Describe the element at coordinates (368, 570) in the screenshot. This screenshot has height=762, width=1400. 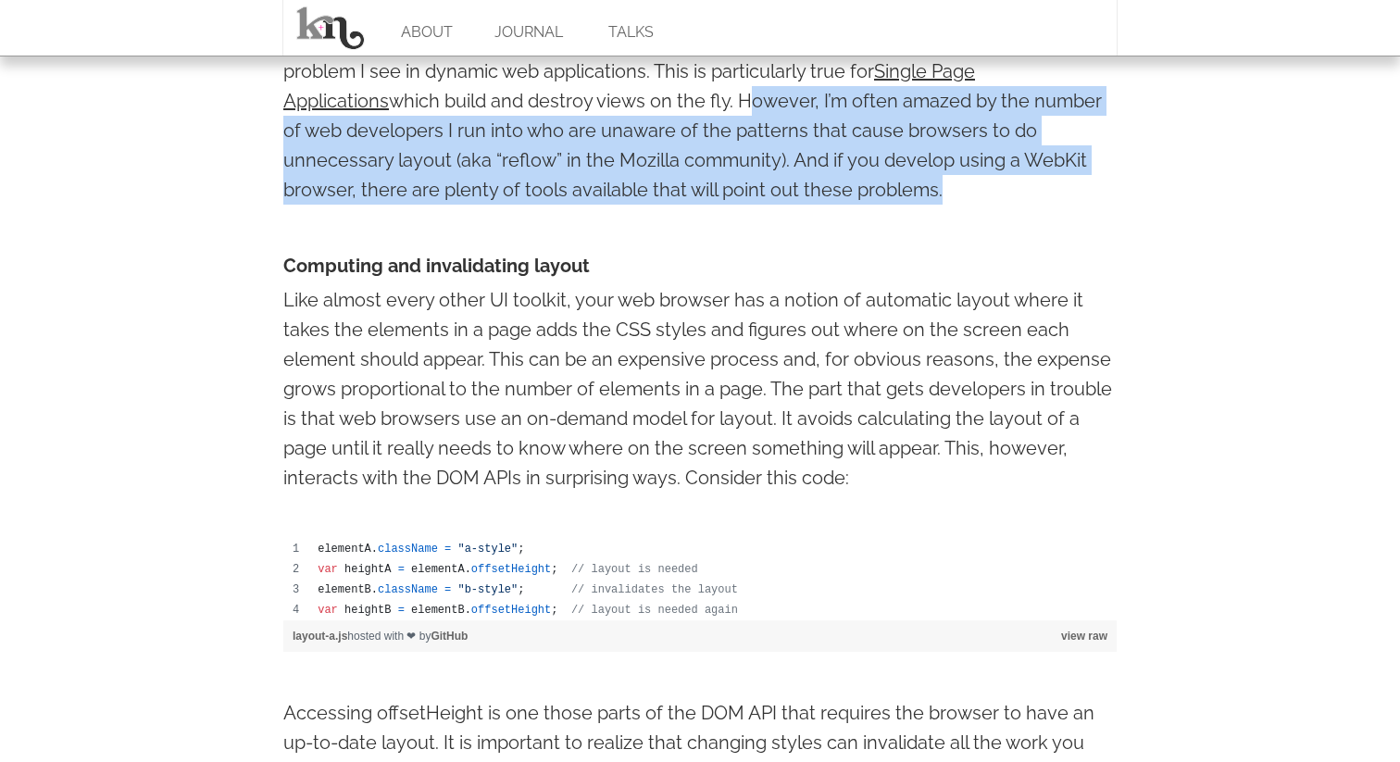
I see `span: heightA` at that location.